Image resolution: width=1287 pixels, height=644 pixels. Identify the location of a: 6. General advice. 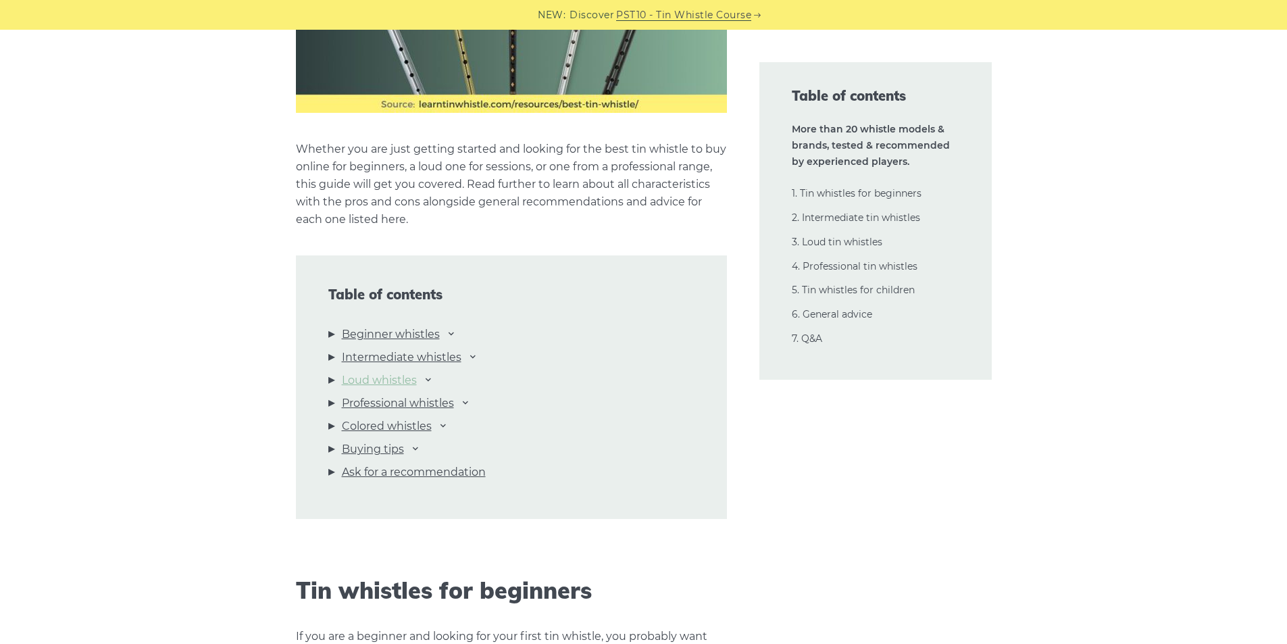
(832, 314).